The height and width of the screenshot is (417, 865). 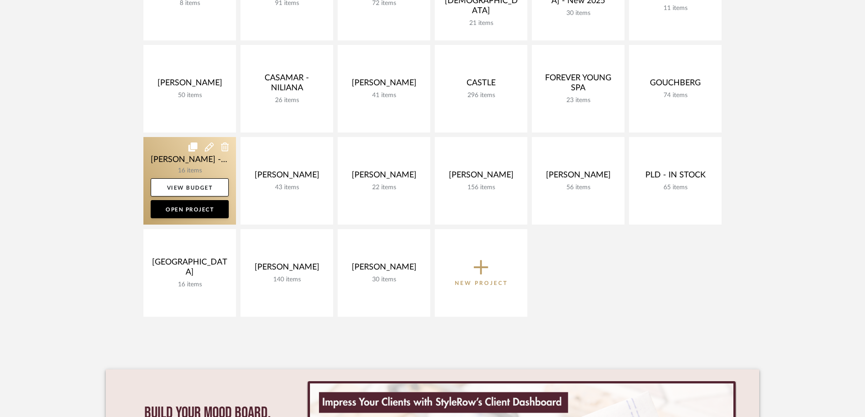 I want to click on div: 140 items, so click(x=287, y=280).